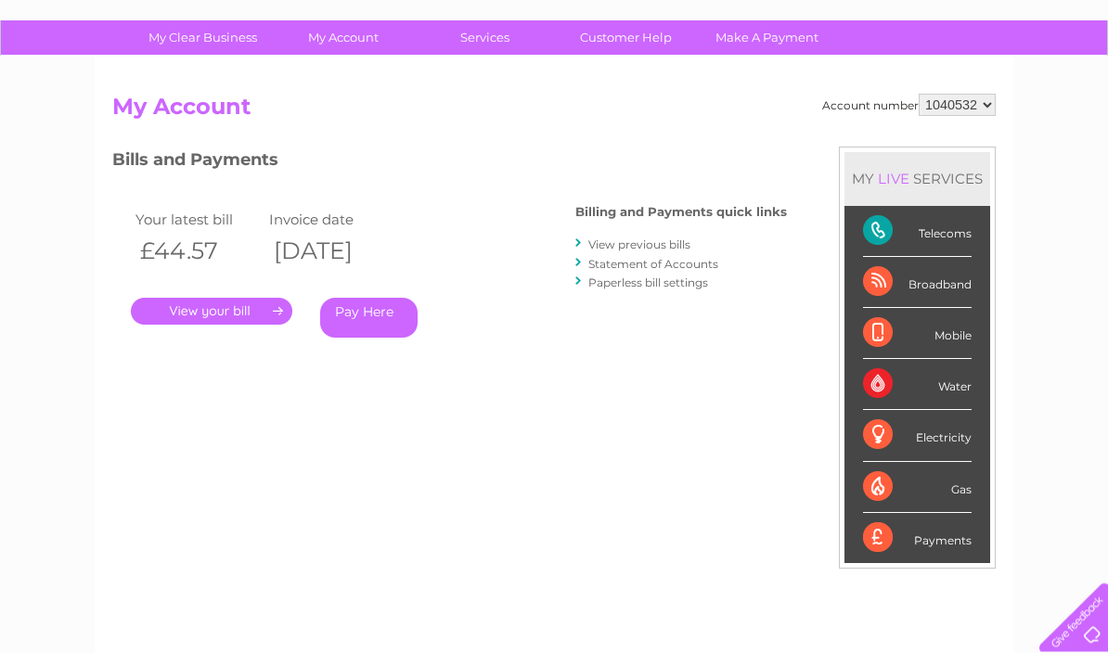 The width and height of the screenshot is (1108, 653). Describe the element at coordinates (1068, 85) in the screenshot. I see `a: Log out` at that location.